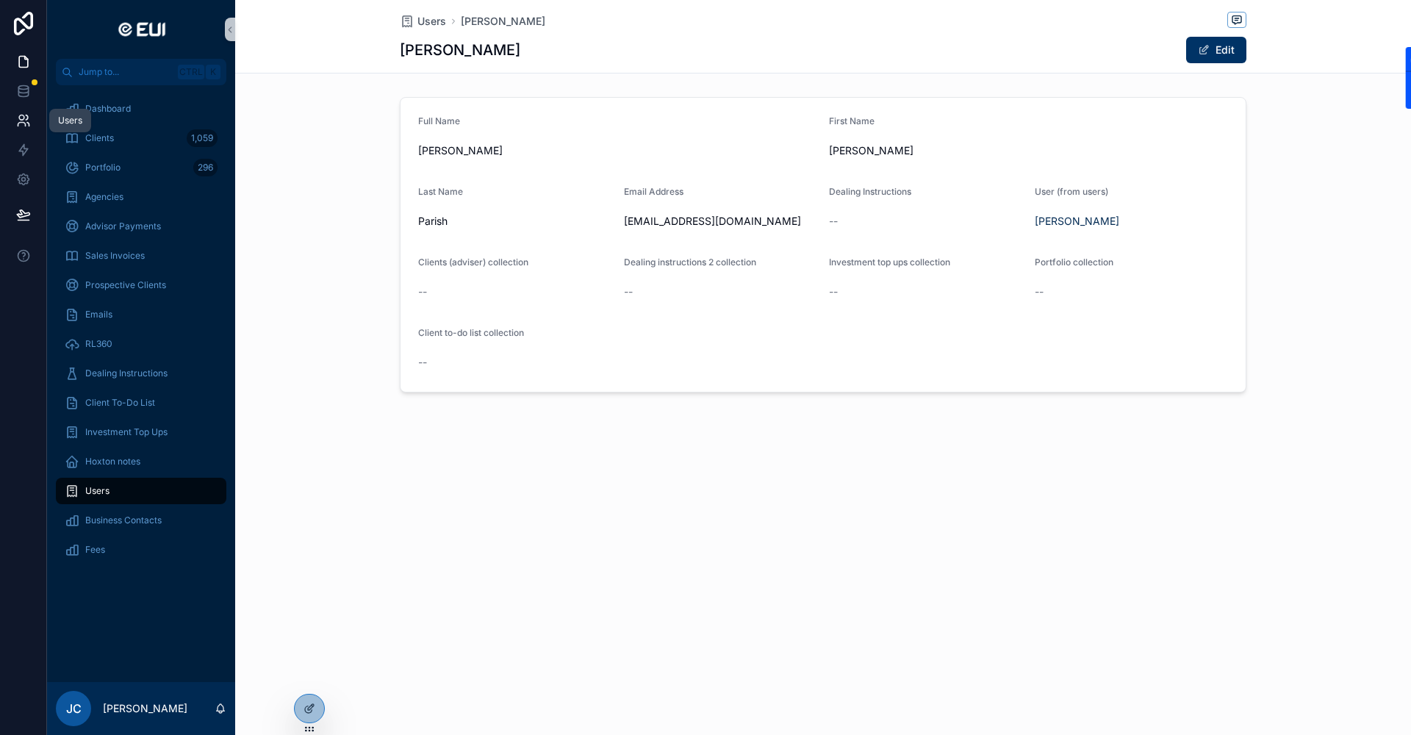  What do you see at coordinates (473, 262) in the screenshot?
I see `span: Clients (adviser) collection` at bounding box center [473, 262].